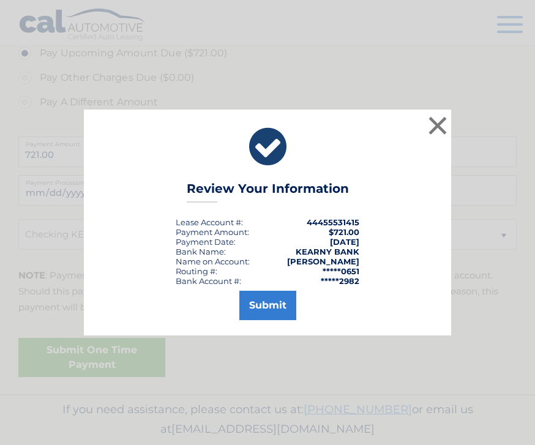 This screenshot has width=535, height=445. Describe the element at coordinates (333, 222) in the screenshot. I see `strong: 44455531415` at that location.